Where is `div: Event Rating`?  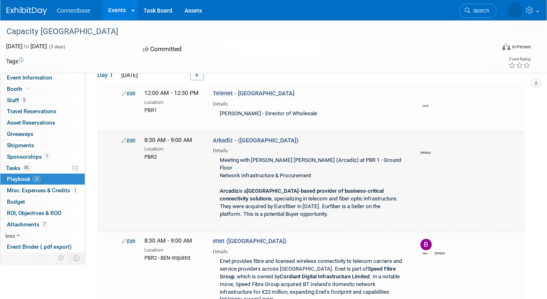 div: Event Rating is located at coordinates (520, 59).